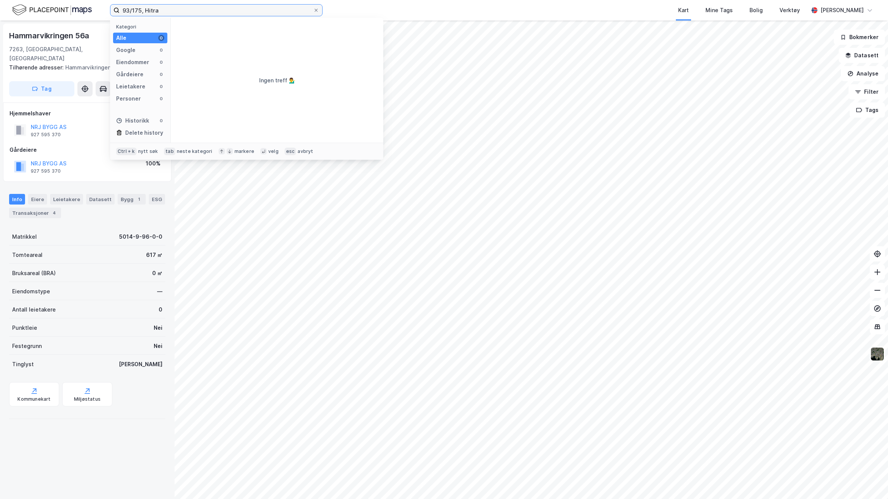  What do you see at coordinates (34, 310) in the screenshot?
I see `div: Antall leietakere` at bounding box center [34, 310].